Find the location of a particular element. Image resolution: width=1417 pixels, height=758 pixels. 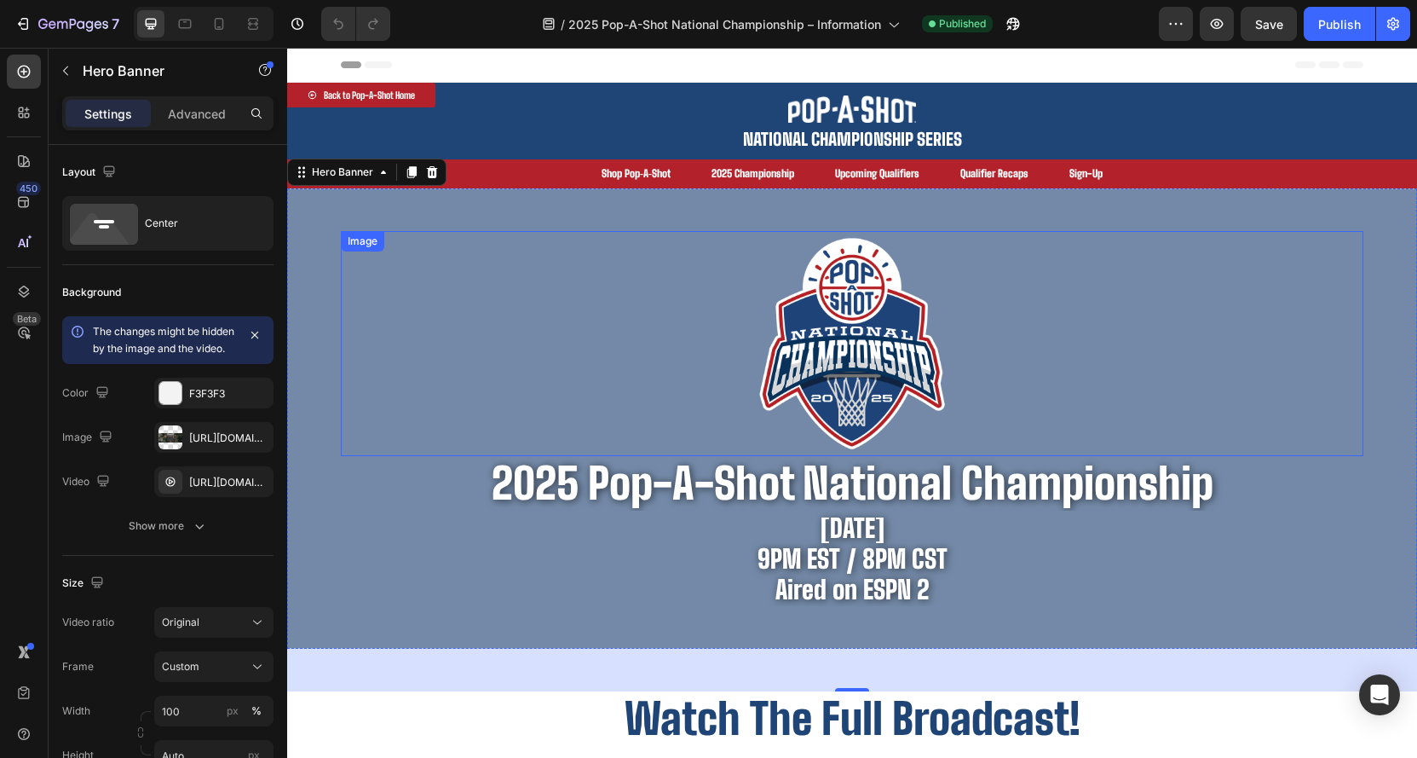

span: Original is located at coordinates (181, 621).